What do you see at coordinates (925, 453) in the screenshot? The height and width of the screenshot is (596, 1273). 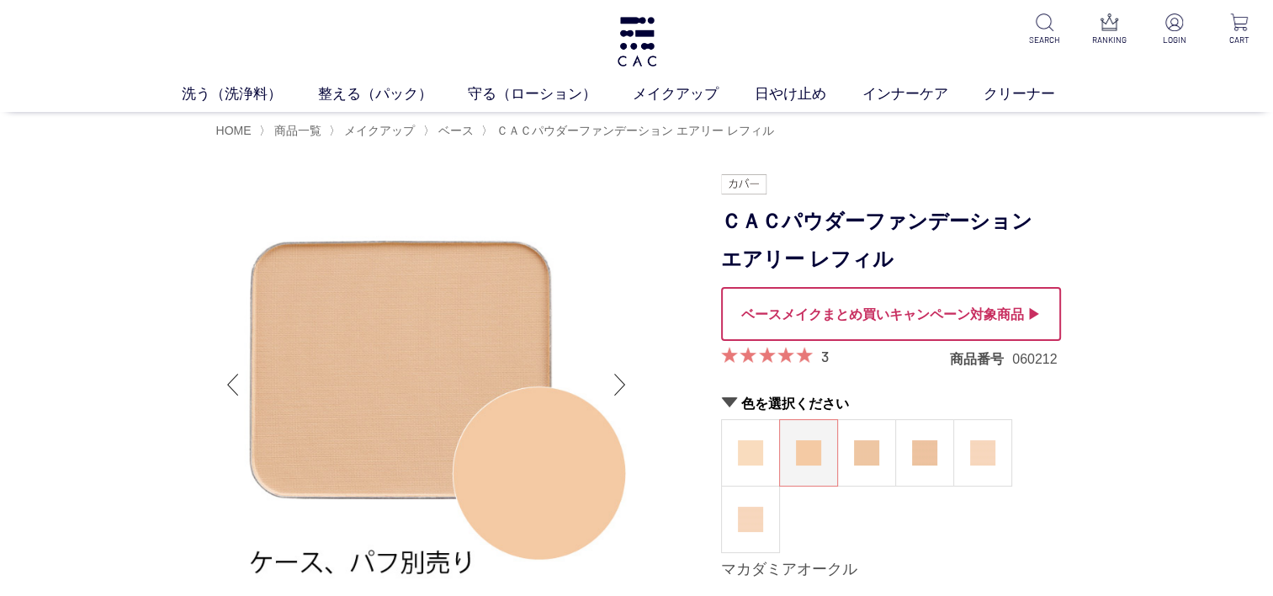 I see `img: アーモンドオークル` at bounding box center [925, 453].